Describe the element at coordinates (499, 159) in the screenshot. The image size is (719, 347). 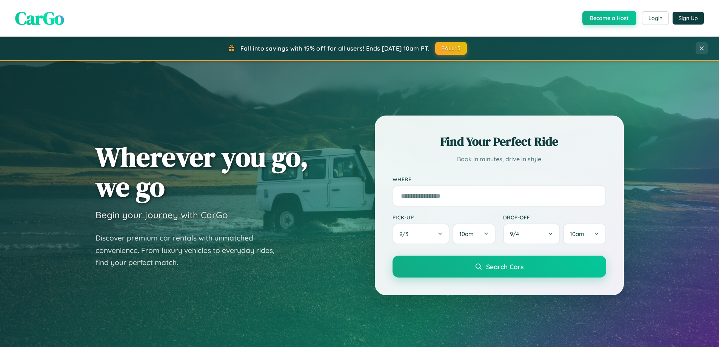
I see `p: Book in minutes, drive in style` at that location.